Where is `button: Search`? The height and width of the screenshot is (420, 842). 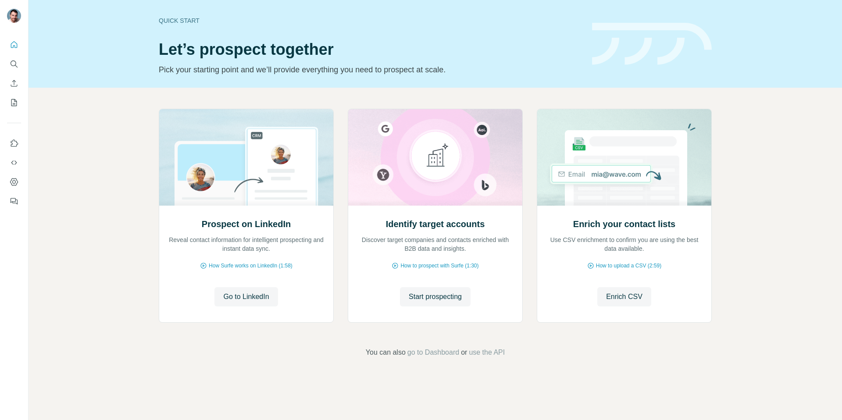
button: Search is located at coordinates (14, 64).